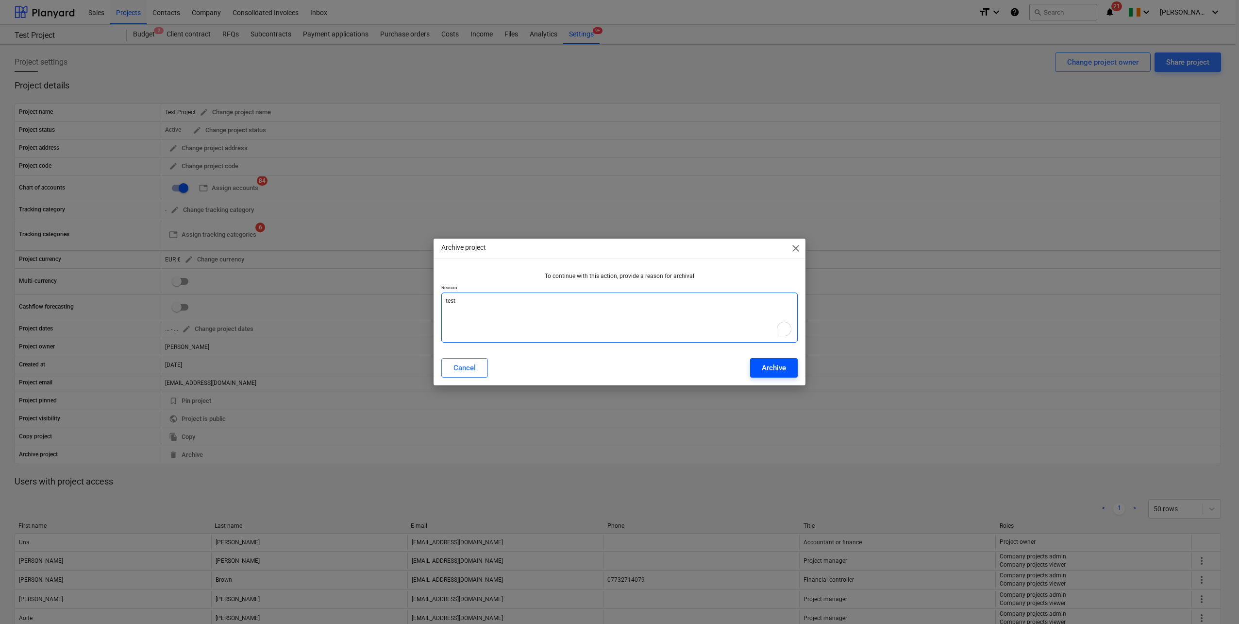 The height and width of the screenshot is (624, 1239). Describe the element at coordinates (464, 247) in the screenshot. I see `p: Archive project` at that location.